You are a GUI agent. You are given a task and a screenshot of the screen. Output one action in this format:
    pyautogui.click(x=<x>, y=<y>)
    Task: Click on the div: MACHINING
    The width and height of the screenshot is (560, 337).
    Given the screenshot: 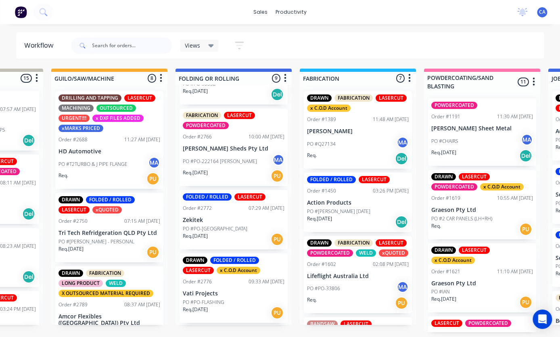 What is the action you would take?
    pyautogui.click(x=76, y=108)
    